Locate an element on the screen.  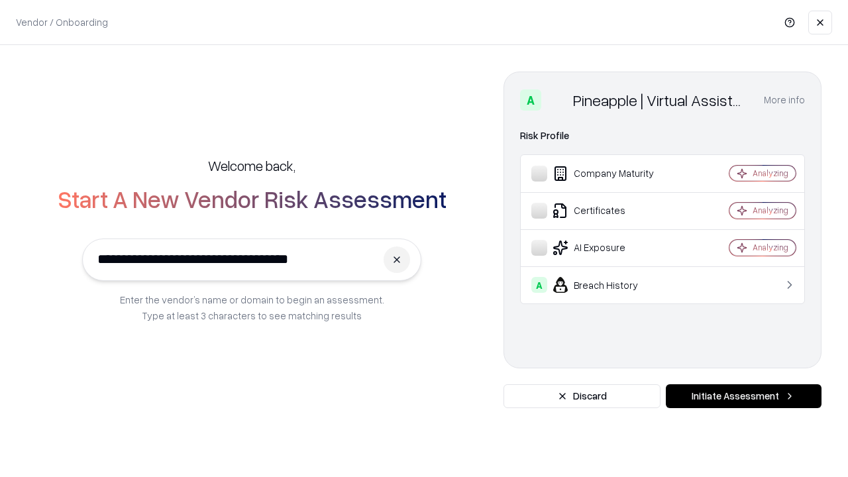
button: Discard is located at coordinates (582, 396).